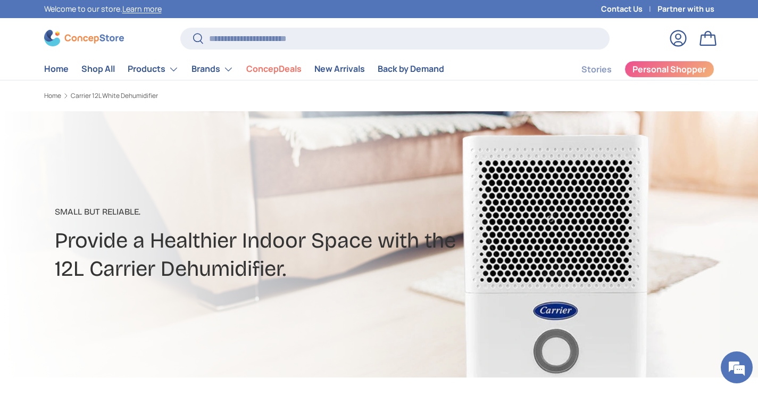  What do you see at coordinates (339, 69) in the screenshot?
I see `a: New Arrivals` at bounding box center [339, 69].